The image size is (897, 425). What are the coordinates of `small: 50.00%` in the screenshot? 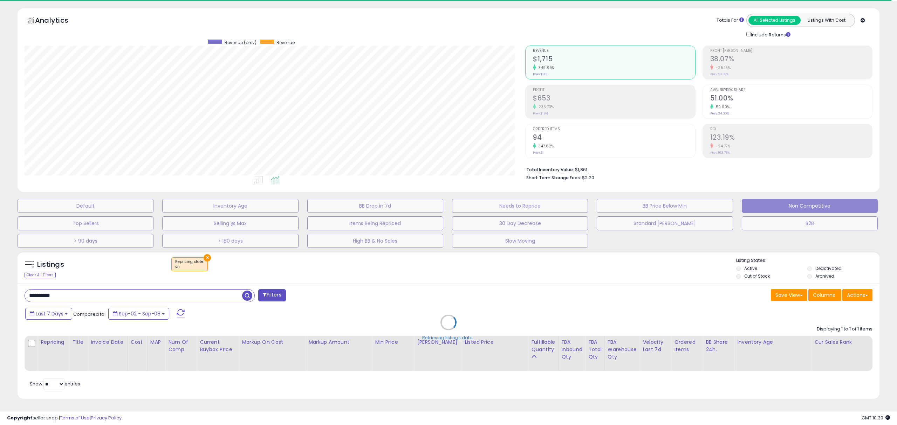 It's located at (721, 107).